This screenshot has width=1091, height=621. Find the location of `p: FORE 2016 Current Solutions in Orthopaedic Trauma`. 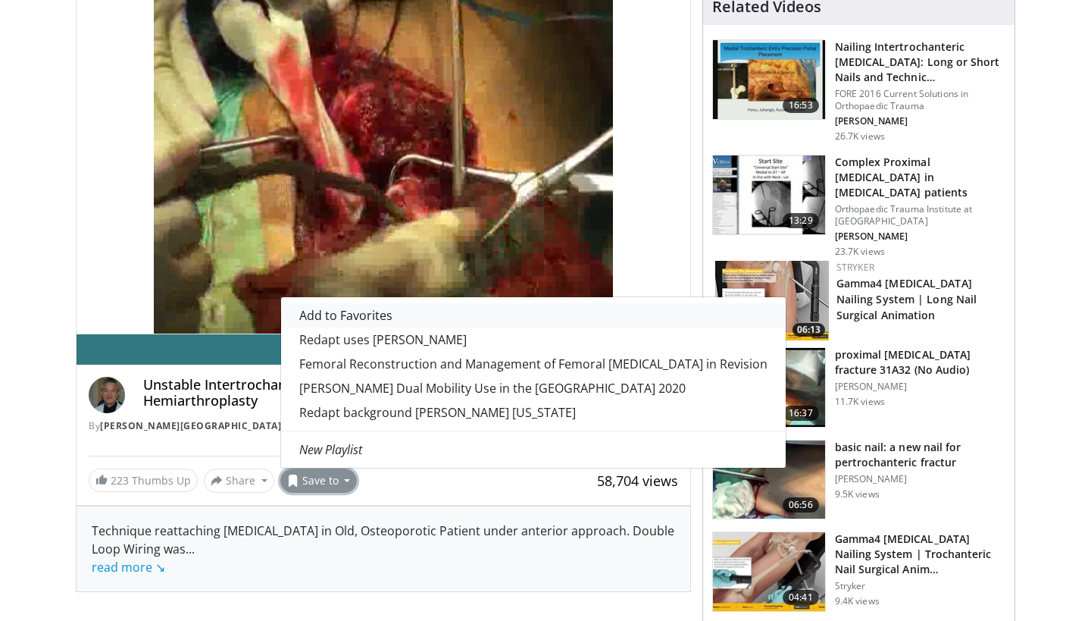

p: FORE 2016 Current Solutions in Orthopaedic Trauma is located at coordinates (920, 100).